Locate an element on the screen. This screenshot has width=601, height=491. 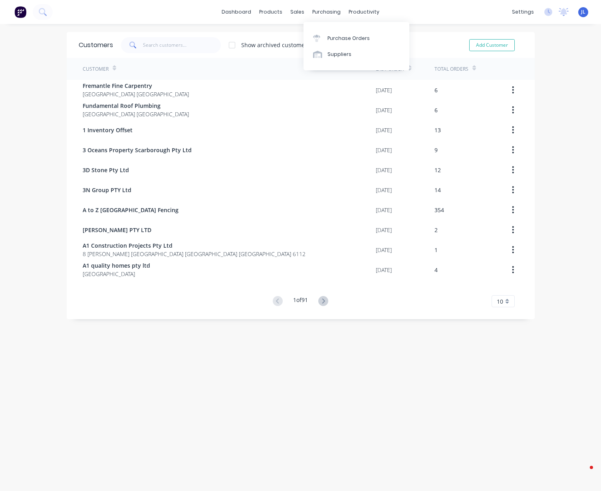
span: Fundamental Roof Plumbing is located at coordinates (136, 105).